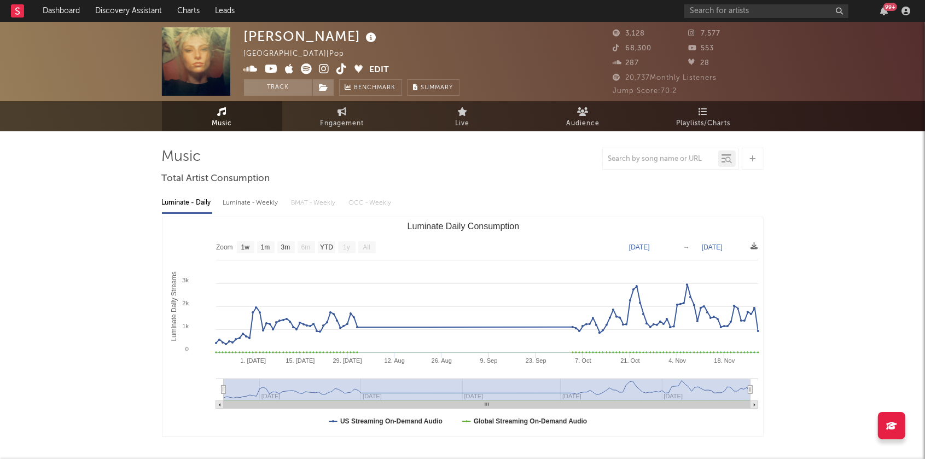  Describe the element at coordinates (632, 48) in the screenshot. I see `span: 68,300` at that location.